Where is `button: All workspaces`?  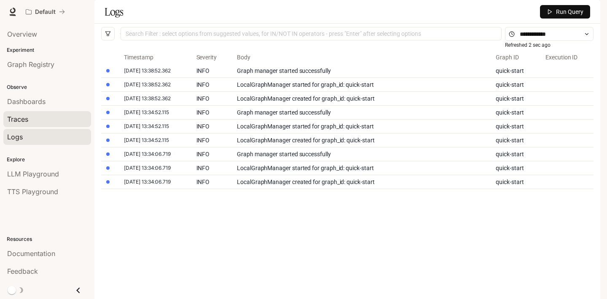
button: All workspaces is located at coordinates (45, 12).